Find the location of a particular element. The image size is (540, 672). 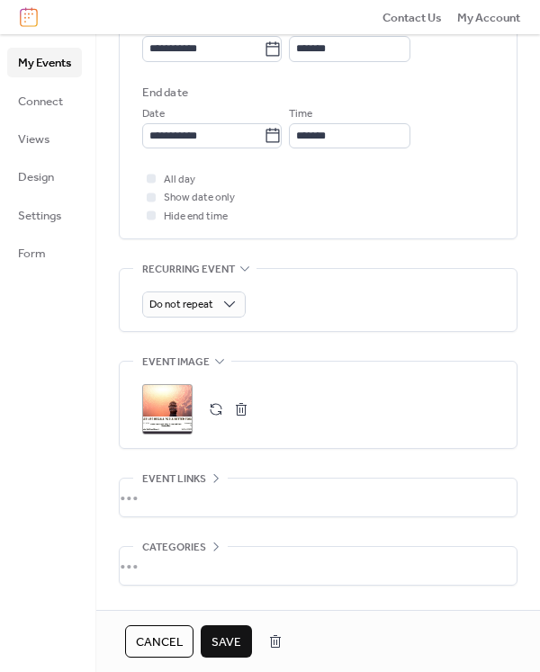

span: RSVP is located at coordinates (155, 616).